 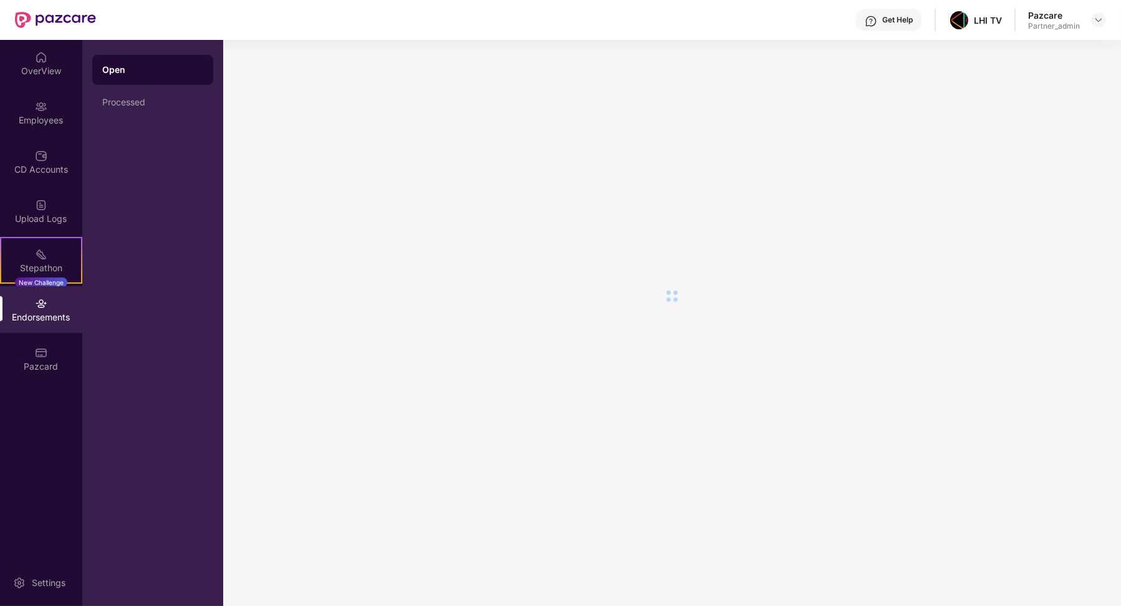 I want to click on img: svg+xml;base64,PHN2ZyBpZD0iSGVscC0zMngzMiIgeG1sbnM9Imh0dHA6Ly93d3cudzMub3JnLzIwMDAvc3ZnIiB3aWR0aD..., so click(x=871, y=21).